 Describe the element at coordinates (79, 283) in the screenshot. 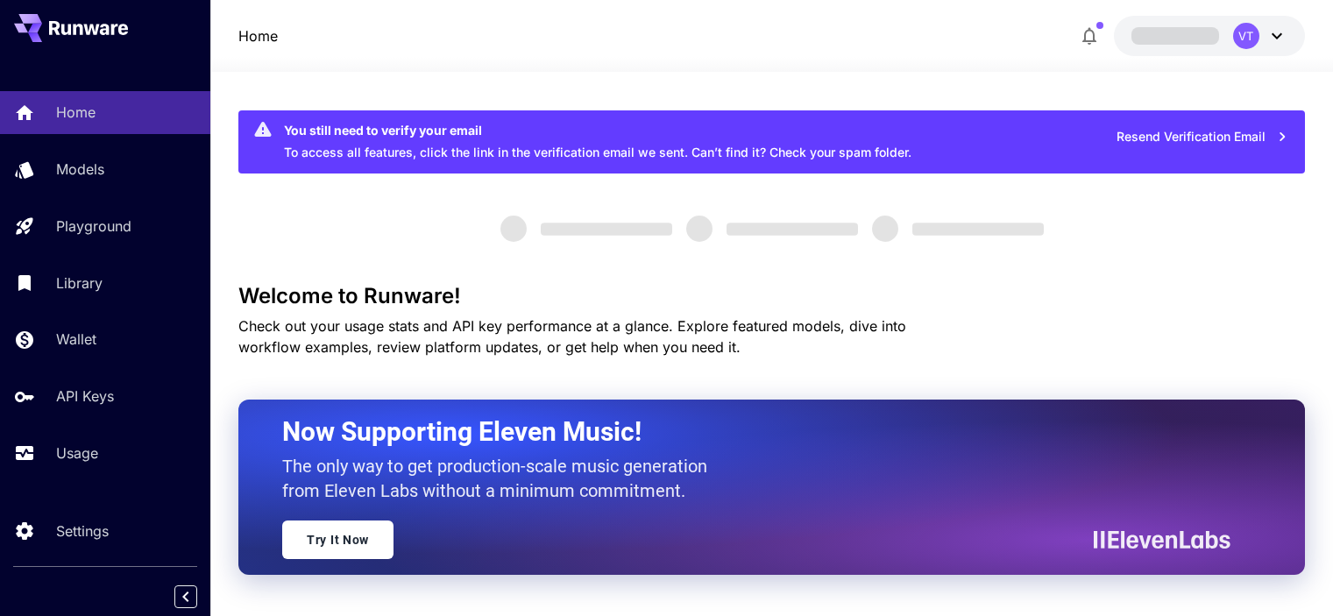

I see `p: Library` at that location.